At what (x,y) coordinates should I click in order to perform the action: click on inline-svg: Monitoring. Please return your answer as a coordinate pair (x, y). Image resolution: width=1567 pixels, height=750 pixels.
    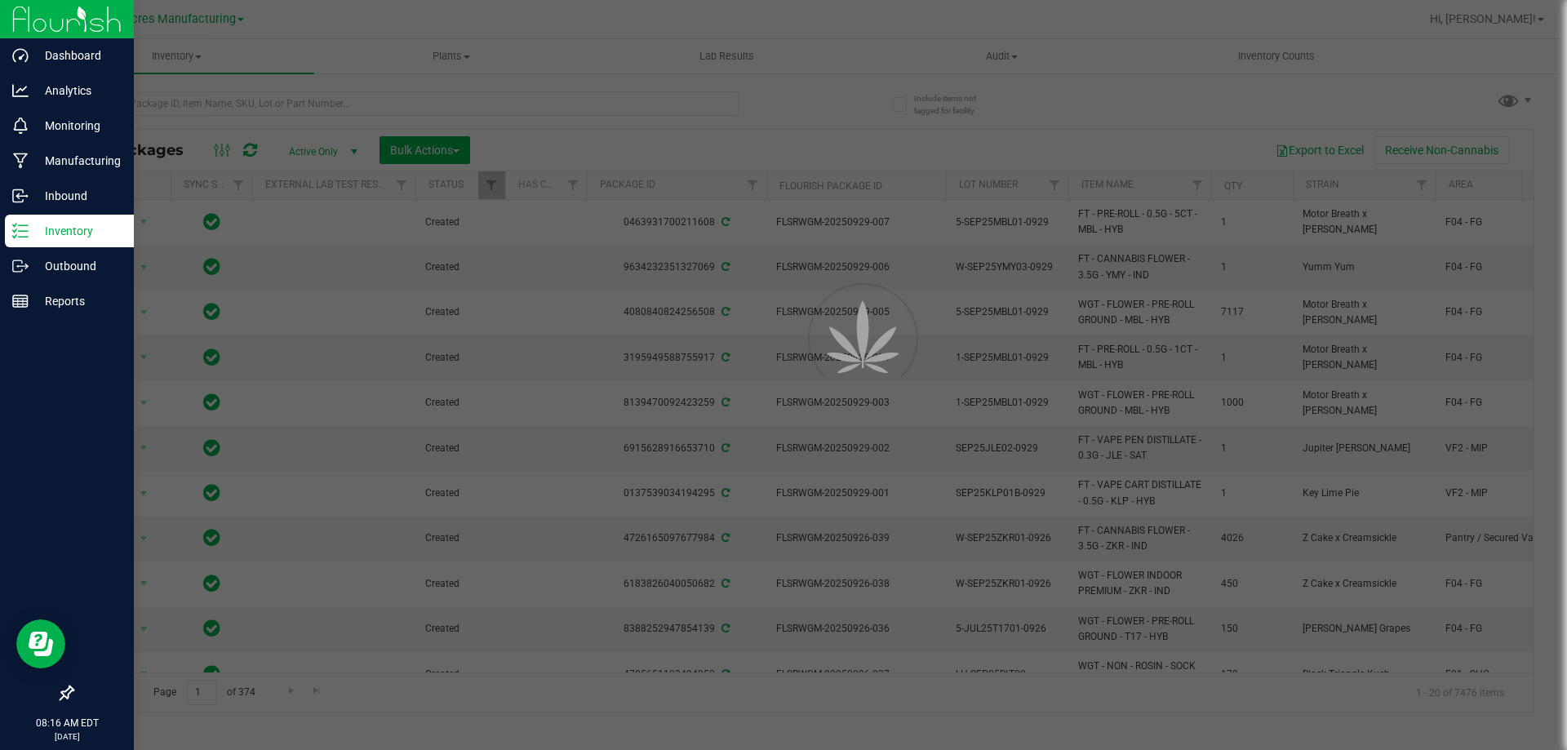
    Looking at the image, I should click on (20, 126).